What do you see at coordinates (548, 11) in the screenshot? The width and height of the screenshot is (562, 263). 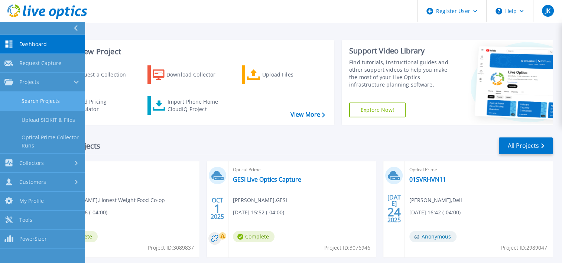 I see `span: JK` at bounding box center [548, 11].